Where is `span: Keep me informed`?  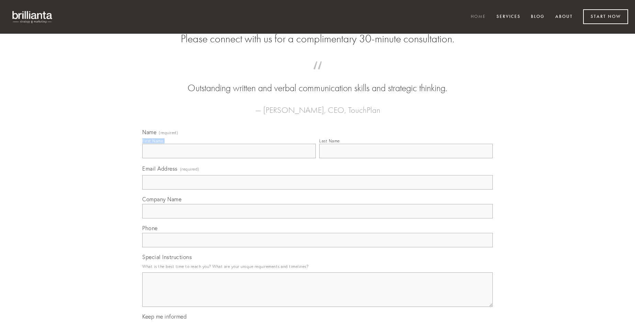 span: Keep me informed is located at coordinates (164, 316).